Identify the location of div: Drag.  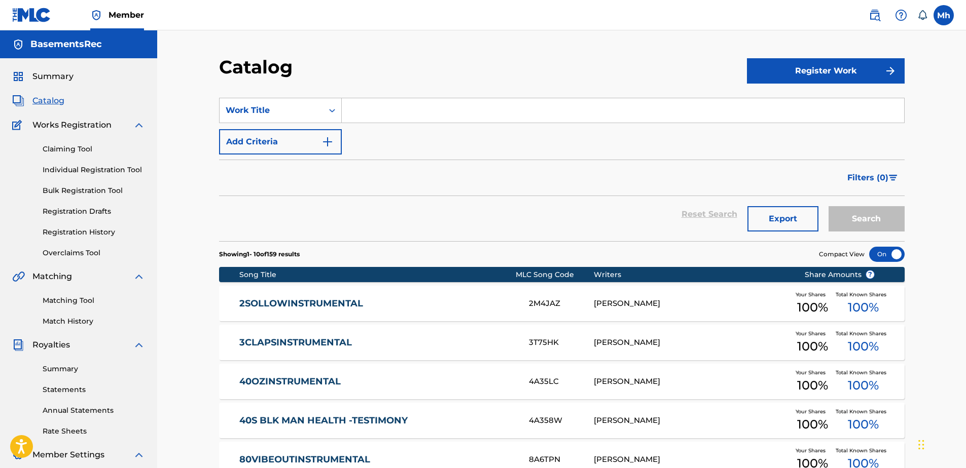
(921, 445).